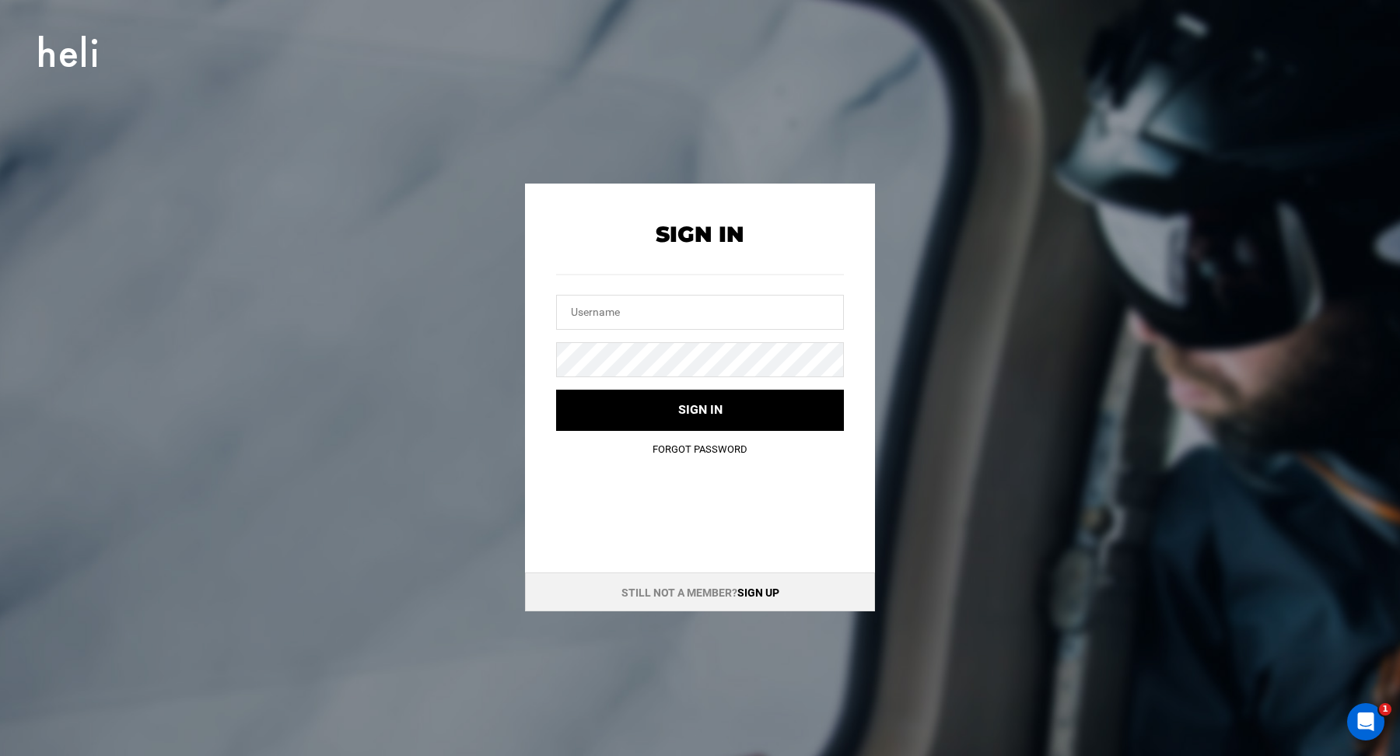 The image size is (1400, 756). What do you see at coordinates (700, 312) in the screenshot?
I see `input: Username` at bounding box center [700, 312].